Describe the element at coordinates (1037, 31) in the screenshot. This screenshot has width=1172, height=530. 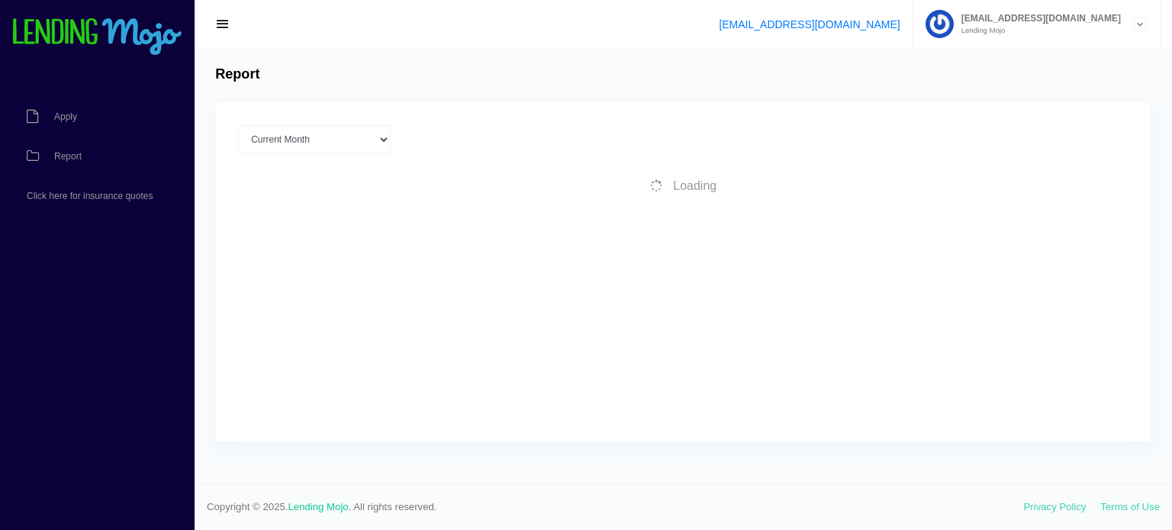
I see `small: Lending Mojo` at that location.